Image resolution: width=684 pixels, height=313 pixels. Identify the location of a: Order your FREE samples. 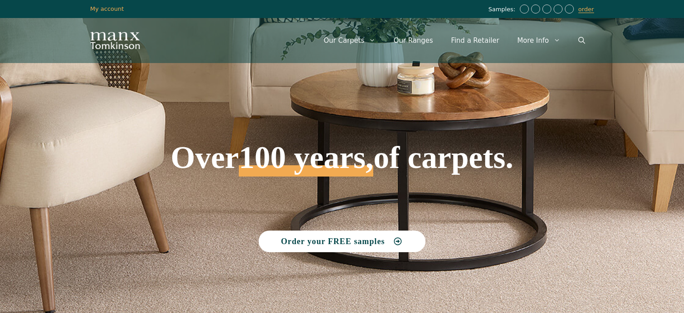
(342, 241).